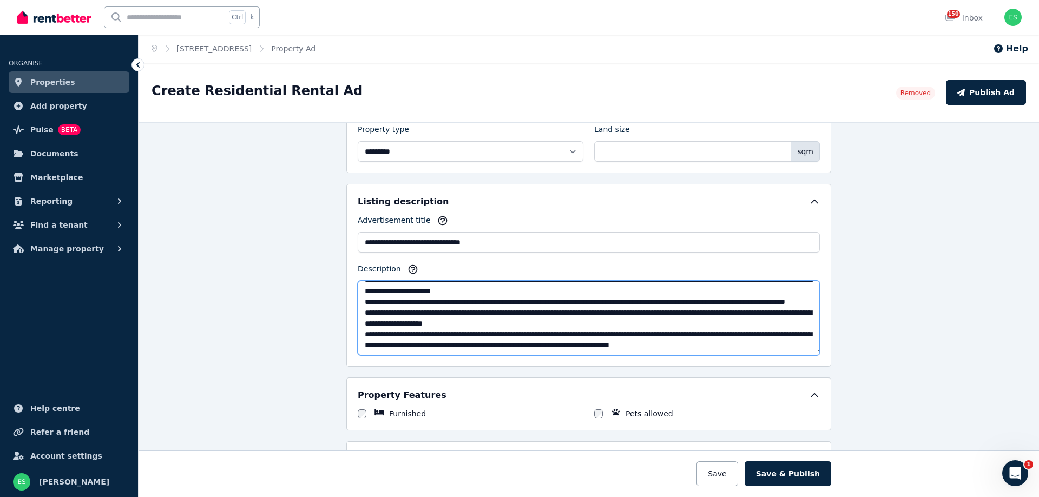 This screenshot has width=1039, height=497. I want to click on span: Pulse, so click(42, 130).